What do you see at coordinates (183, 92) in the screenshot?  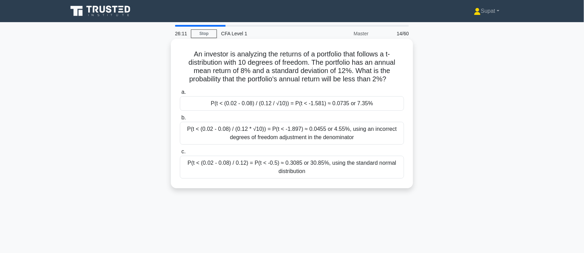 I see `span: a.` at bounding box center [183, 92].